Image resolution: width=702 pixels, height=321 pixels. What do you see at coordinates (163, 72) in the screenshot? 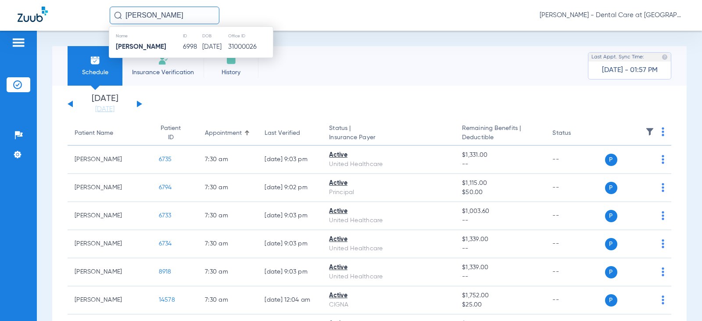
I see `span: Insurance Verification` at bounding box center [163, 72].